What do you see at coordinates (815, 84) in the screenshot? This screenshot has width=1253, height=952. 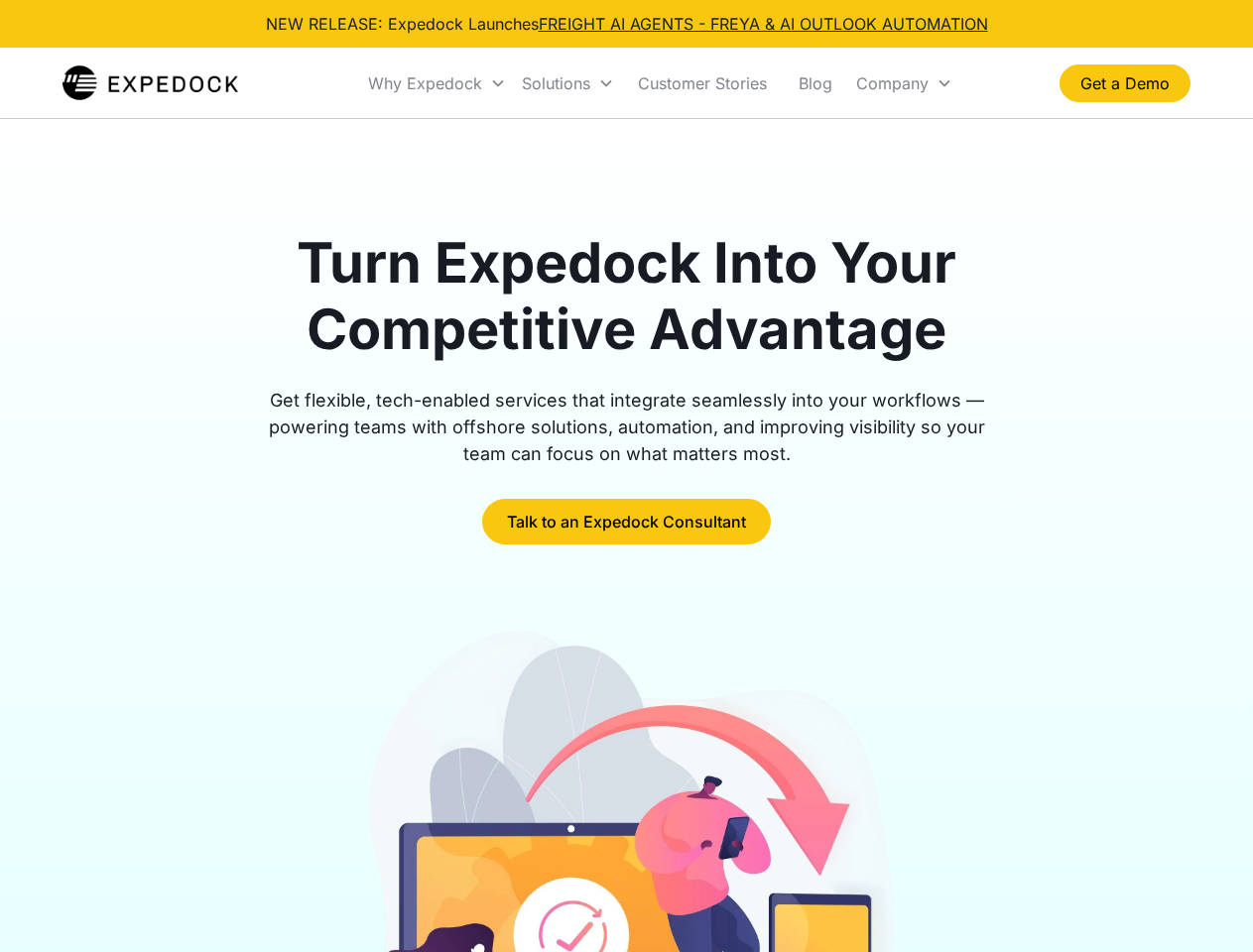 I see `a: Blog` at bounding box center [815, 84].